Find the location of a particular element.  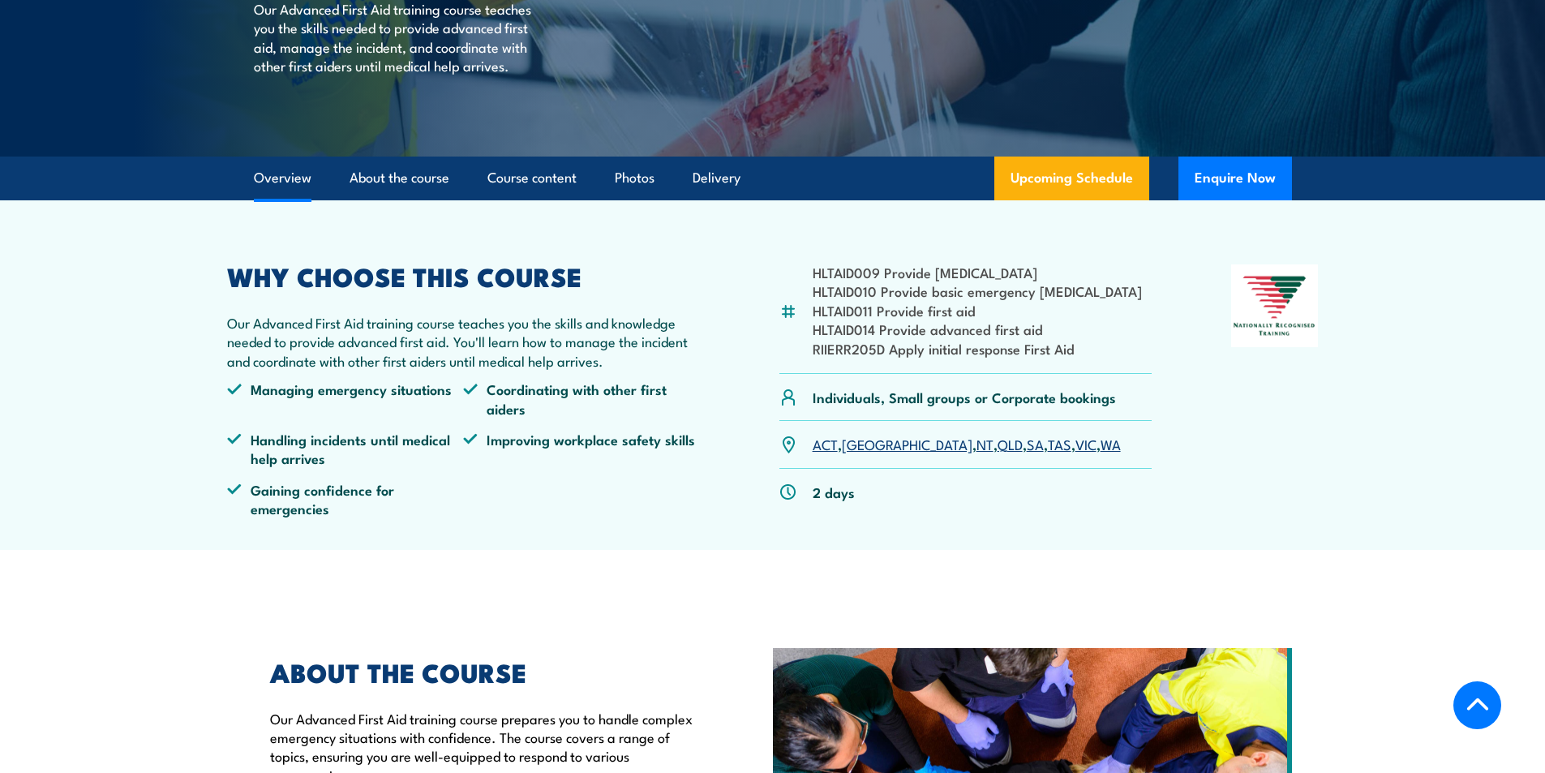

li: Handling incidents until medical help arrives is located at coordinates (346, 449).